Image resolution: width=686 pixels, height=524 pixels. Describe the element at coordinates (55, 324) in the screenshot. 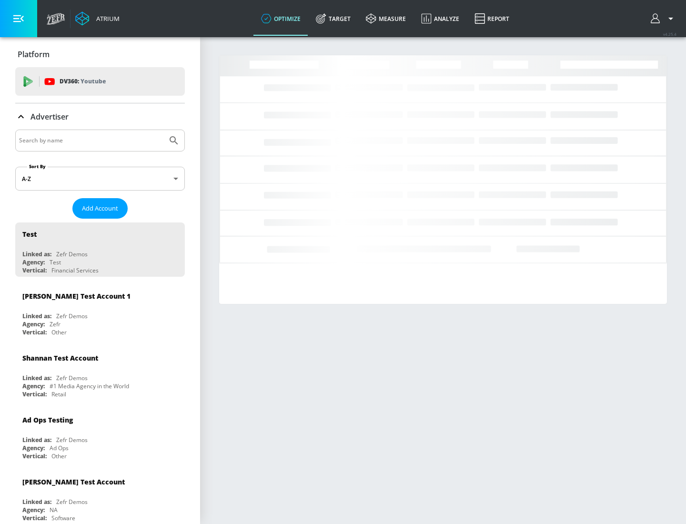

I see `div: Zefr` at that location.